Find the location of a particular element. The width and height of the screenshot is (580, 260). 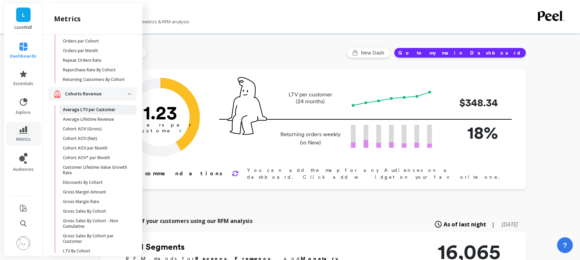

span: New Dash is located at coordinates (373, 53).